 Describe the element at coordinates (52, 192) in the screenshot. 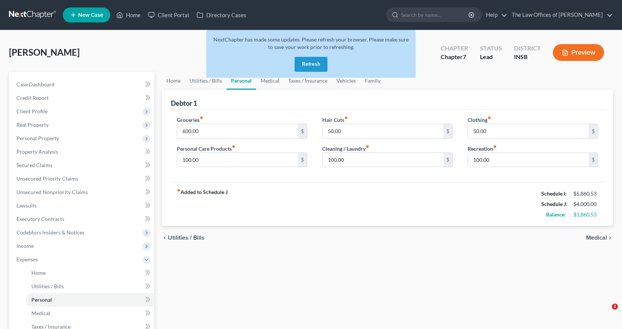

I see `span: Unsecured Nonpriority Claims` at that location.